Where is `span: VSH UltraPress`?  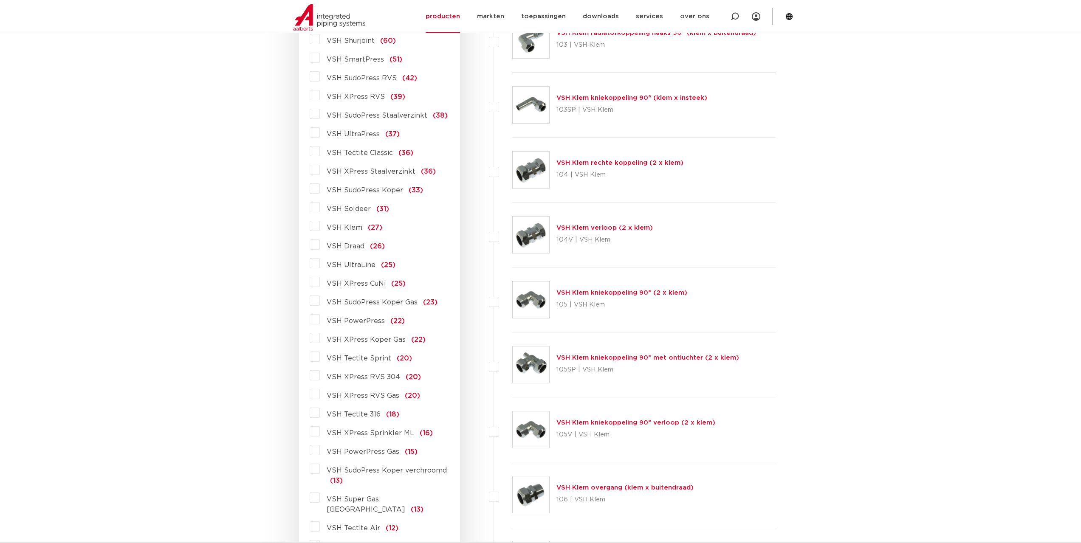 span: VSH UltraPress is located at coordinates (353, 134).